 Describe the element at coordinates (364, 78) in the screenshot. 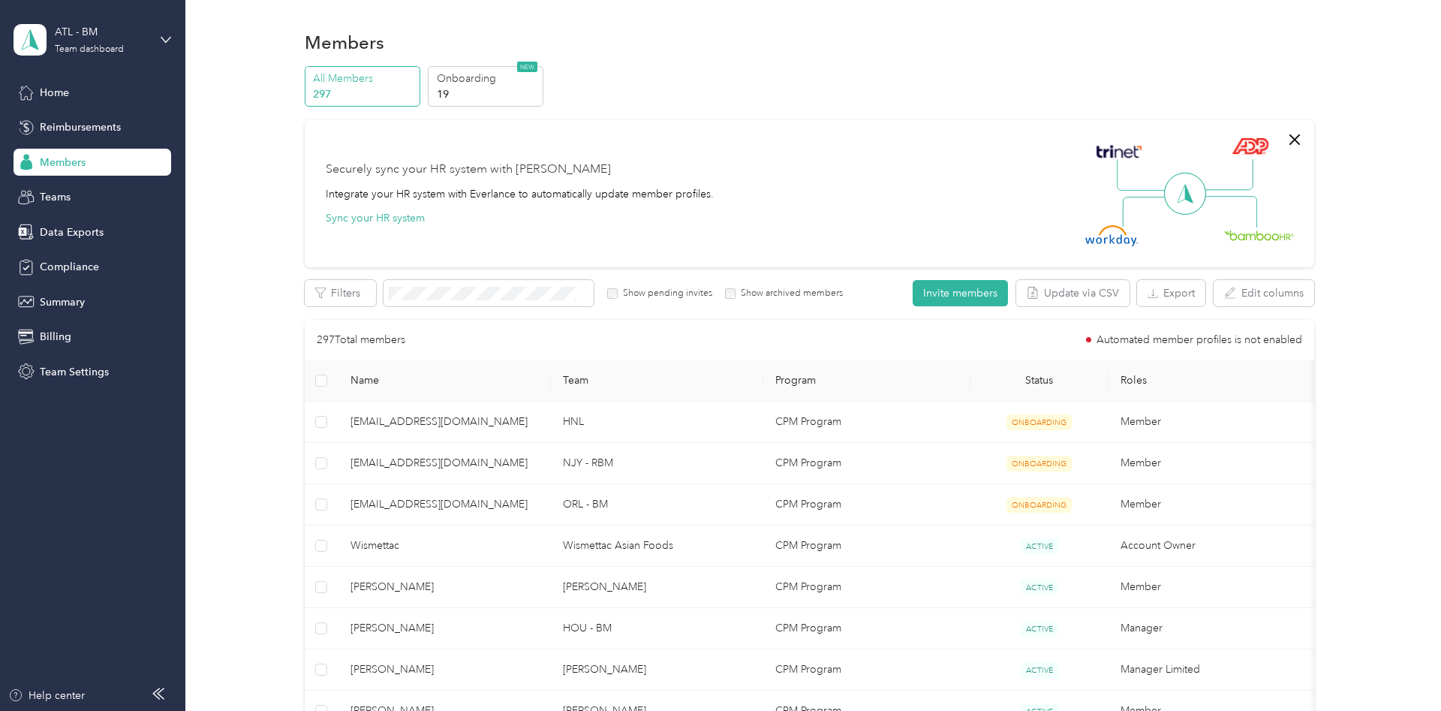

I see `p: All Members` at that location.